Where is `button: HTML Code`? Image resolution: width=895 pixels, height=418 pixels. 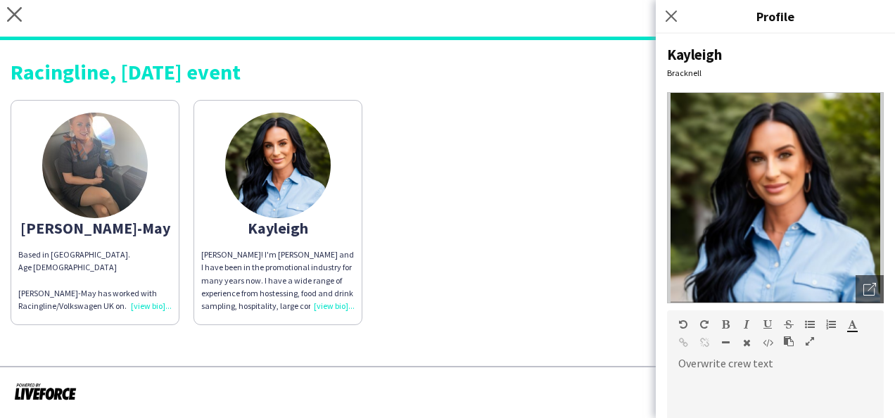 button: HTML Code is located at coordinates (767, 342).